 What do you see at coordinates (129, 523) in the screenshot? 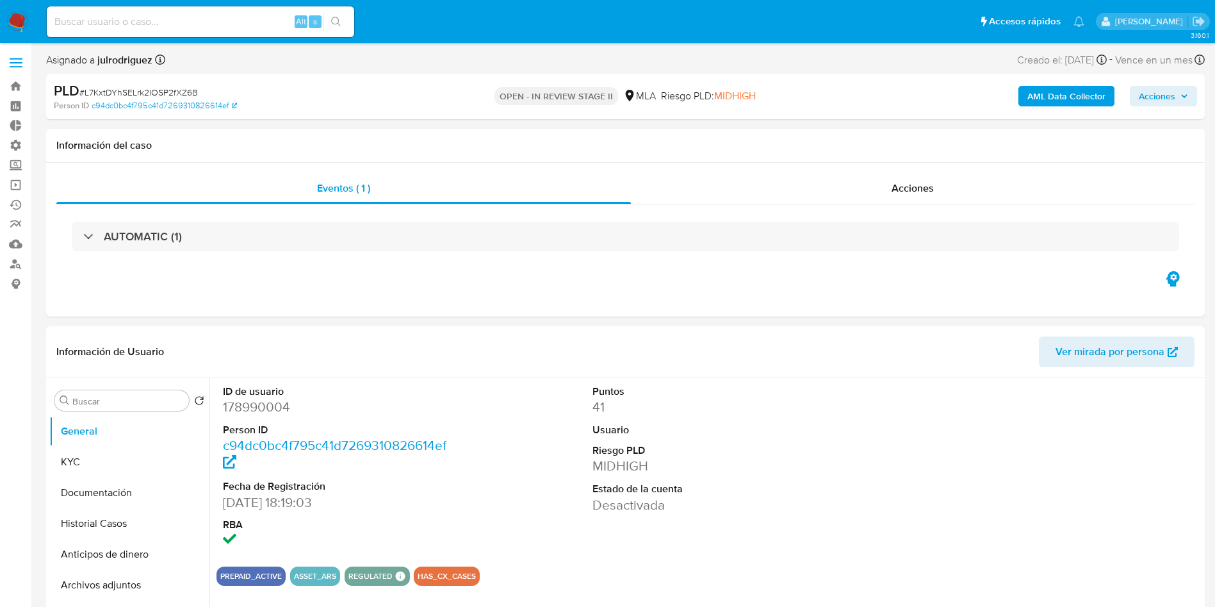
I see `button: Historial Casos` at bounding box center [129, 523].